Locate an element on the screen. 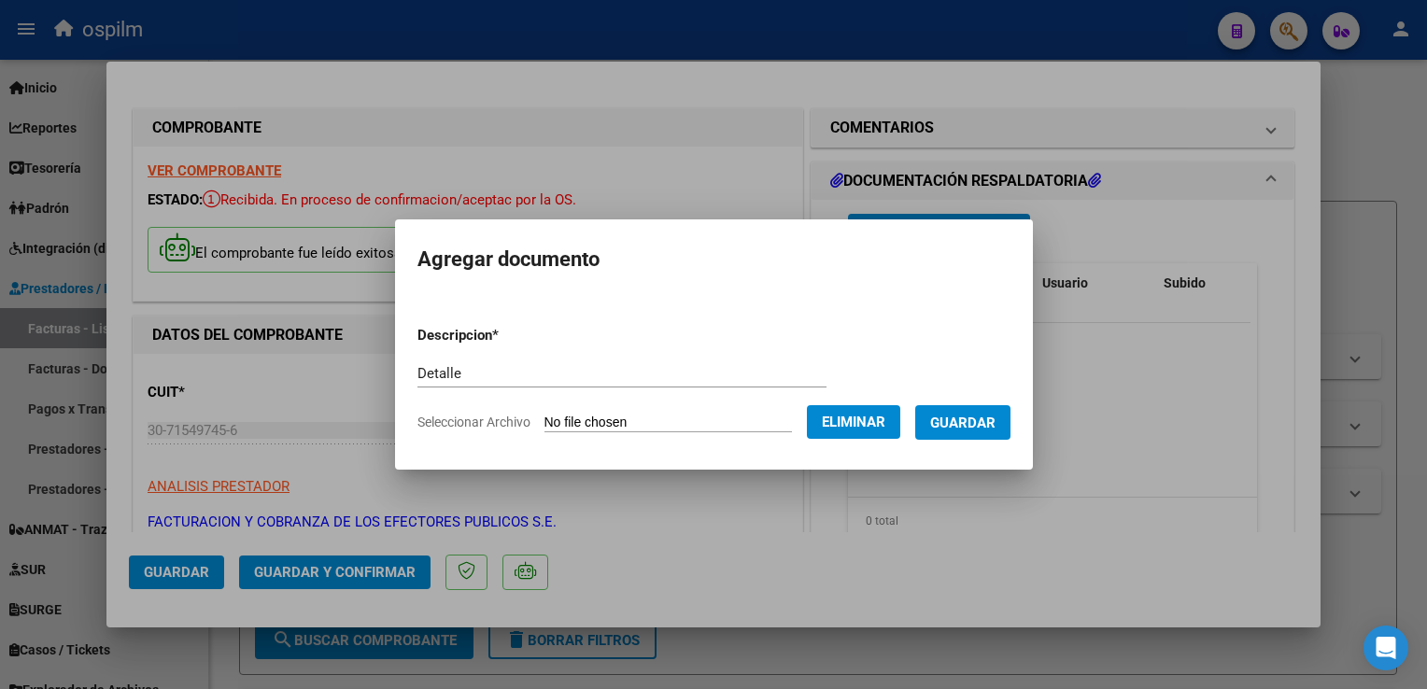 The width and height of the screenshot is (1427, 689). h2: Agregar documento is located at coordinates (714, 260).